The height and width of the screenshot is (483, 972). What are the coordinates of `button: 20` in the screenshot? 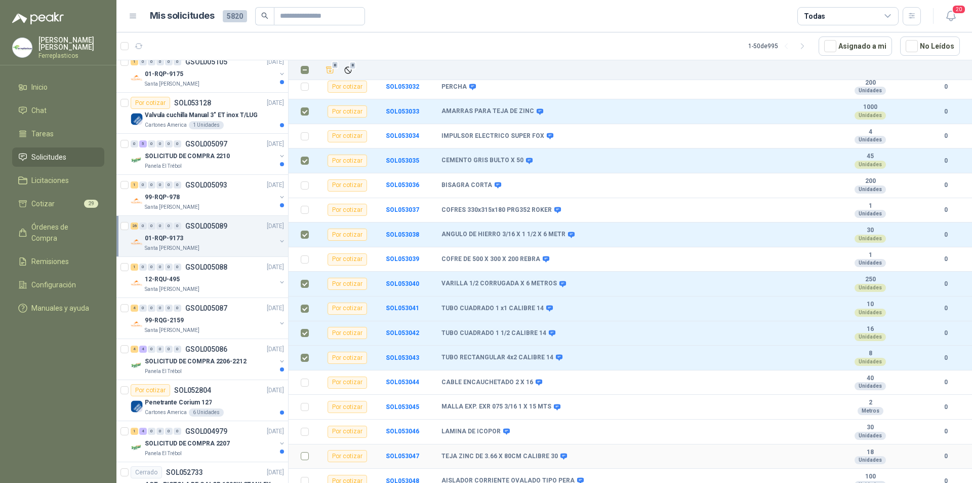 It's located at (951, 16).